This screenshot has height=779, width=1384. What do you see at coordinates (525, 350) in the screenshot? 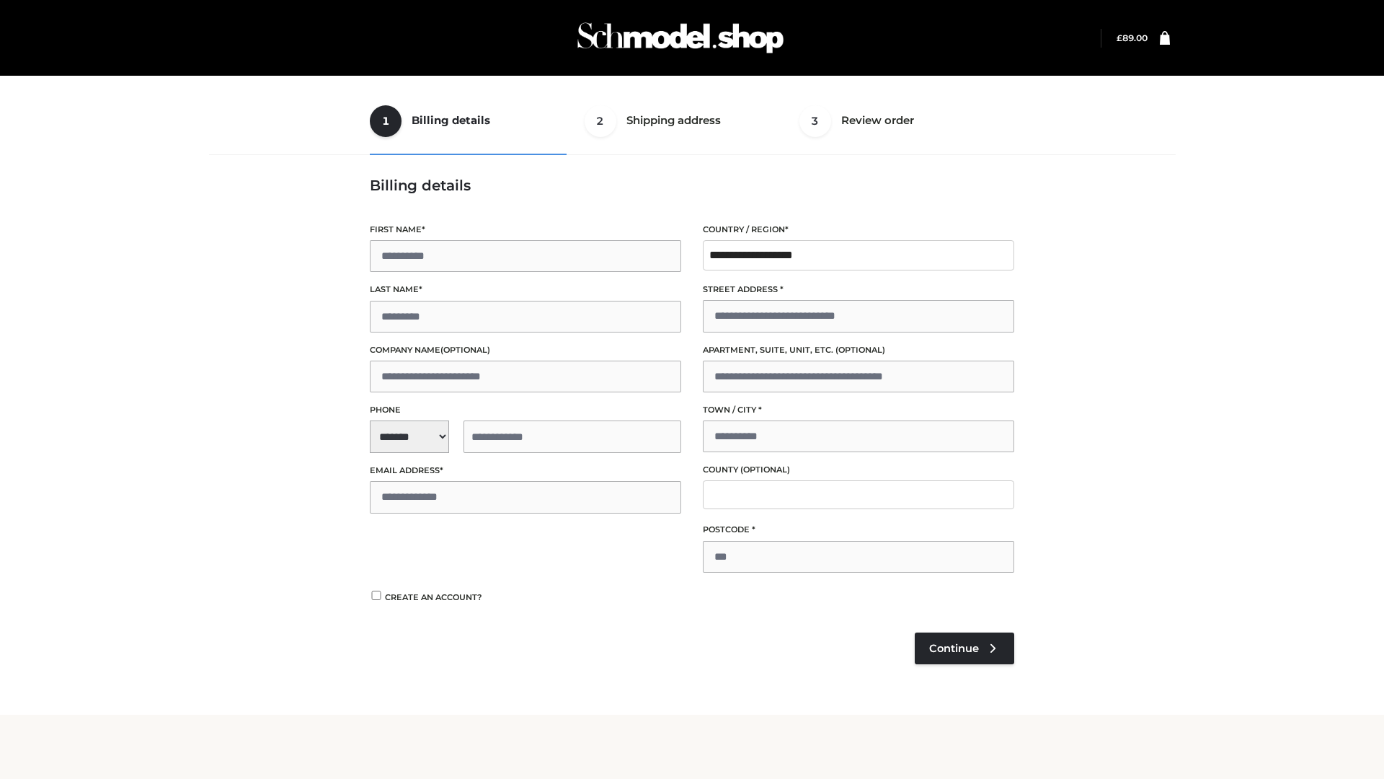
I see `label: Company name` at bounding box center [525, 350].